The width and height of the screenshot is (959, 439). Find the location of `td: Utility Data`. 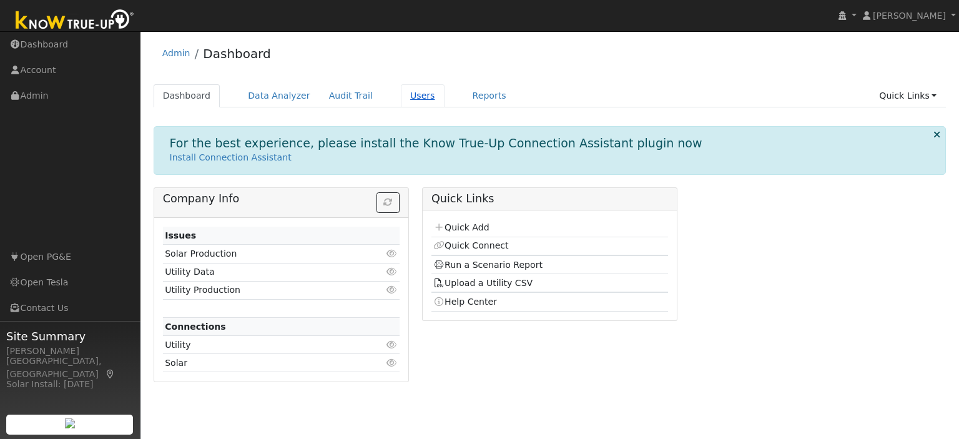

td: Utility Data is located at coordinates (262, 272).